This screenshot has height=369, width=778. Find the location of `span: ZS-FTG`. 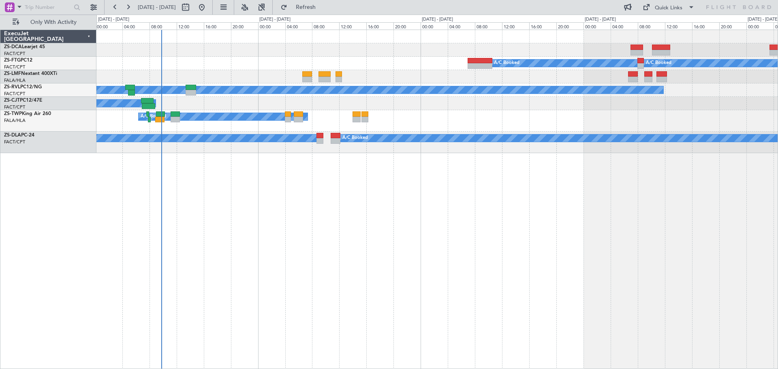

span: ZS-FTG is located at coordinates (12, 60).